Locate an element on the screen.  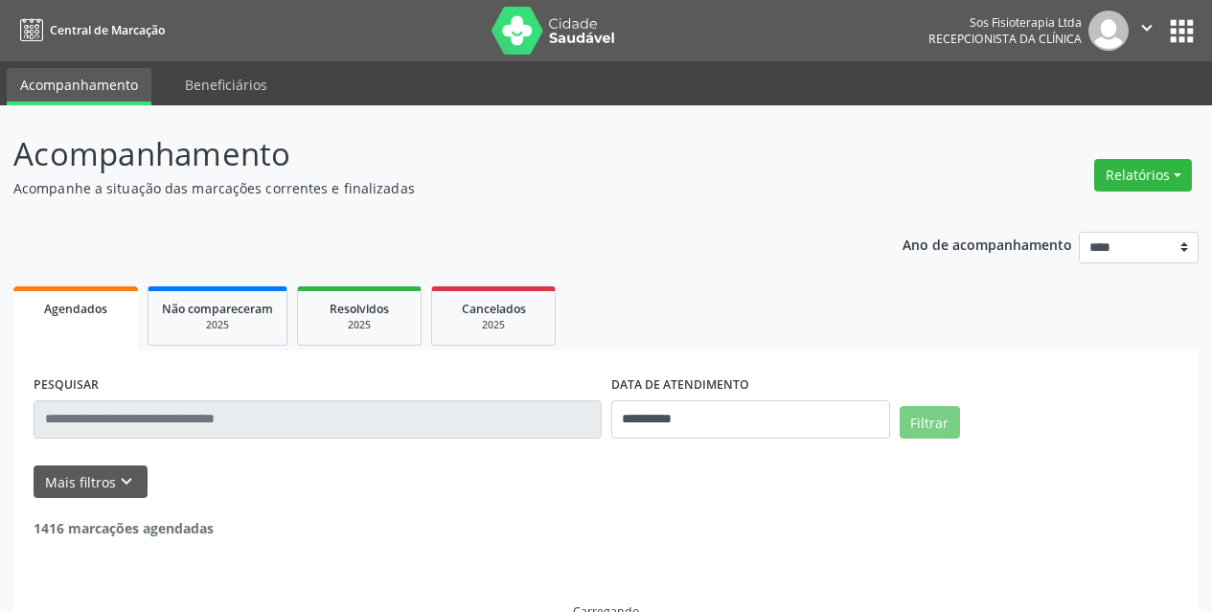
span: Central de Marcação is located at coordinates (107, 30).